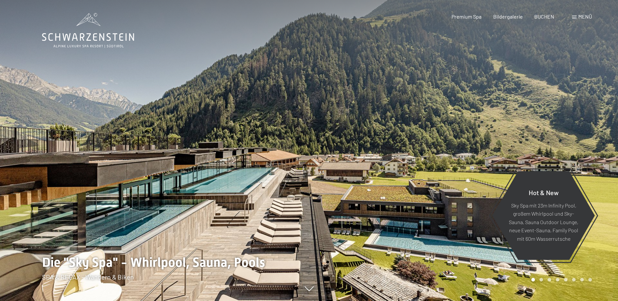  I want to click on span: Menü, so click(585, 16).